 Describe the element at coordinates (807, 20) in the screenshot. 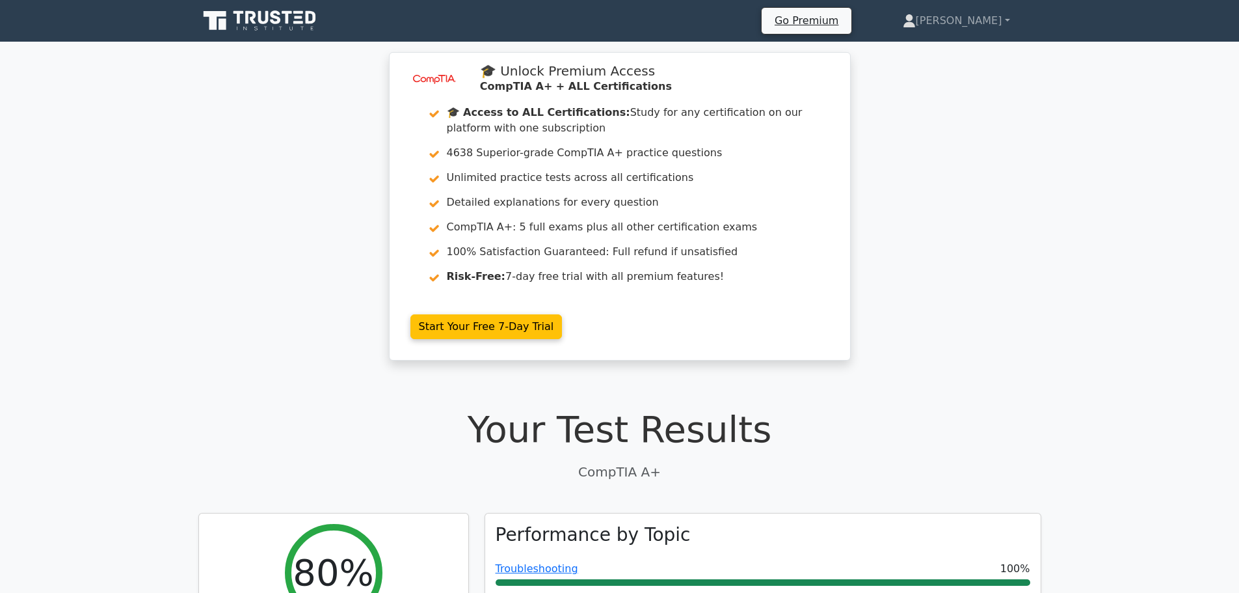

I see `a: Go Premium` at that location.